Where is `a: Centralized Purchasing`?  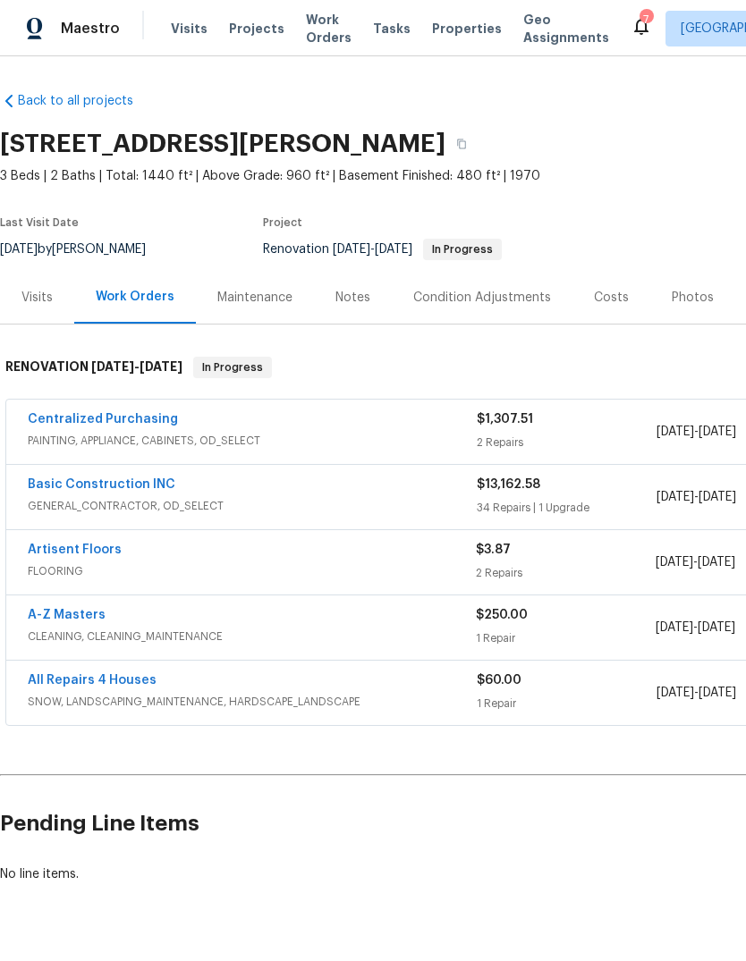
a: Centralized Purchasing is located at coordinates (103, 419).